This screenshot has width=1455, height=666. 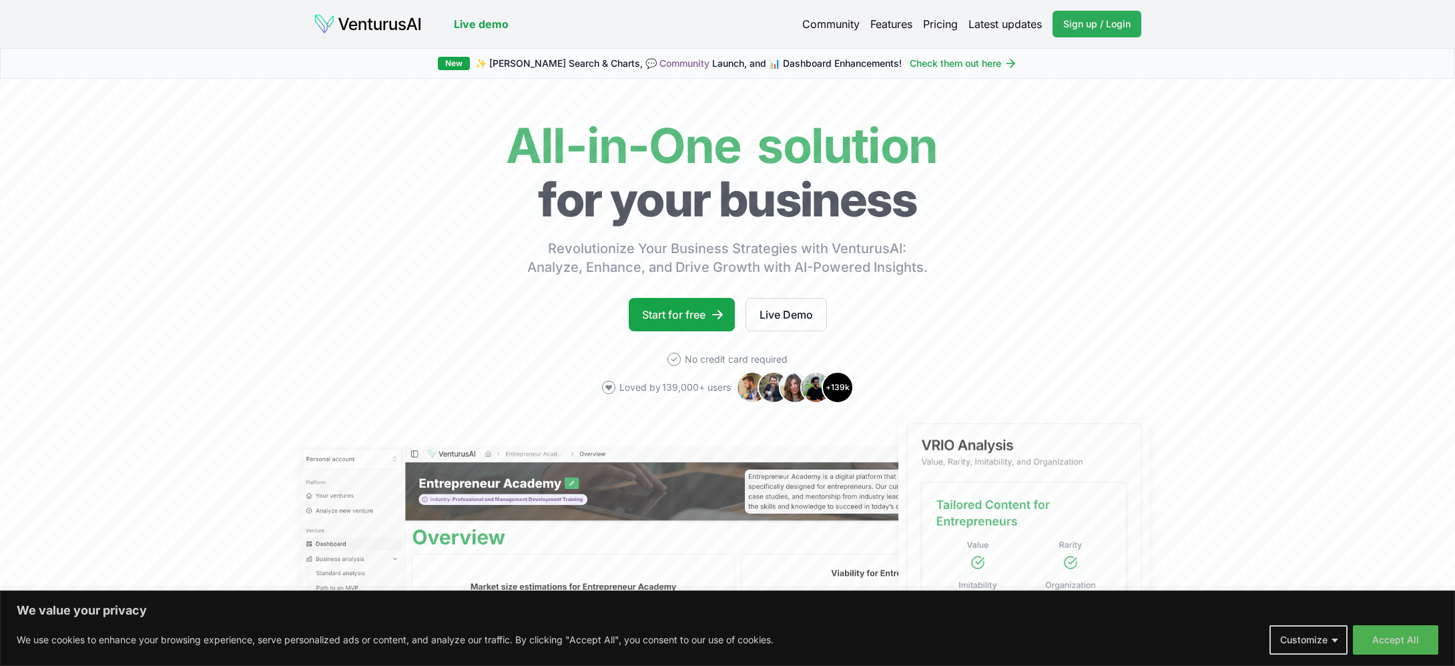 I want to click on a: Check them out here, so click(x=963, y=63).